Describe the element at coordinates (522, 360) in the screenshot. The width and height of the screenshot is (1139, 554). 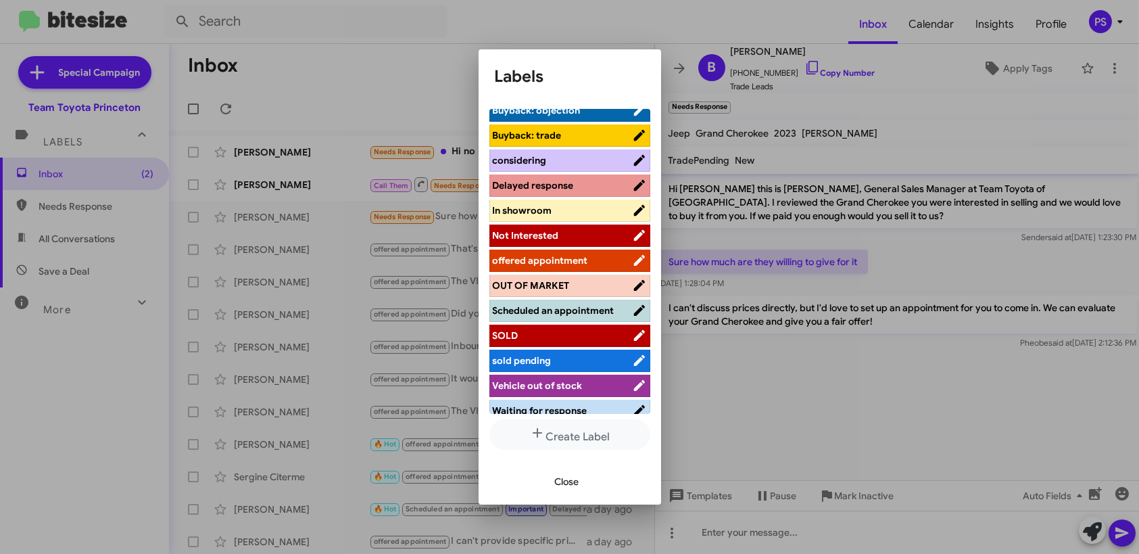
I see `span: sold pending` at that location.